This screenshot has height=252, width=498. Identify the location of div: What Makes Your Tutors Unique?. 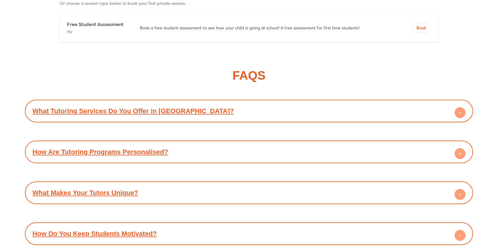
(249, 193).